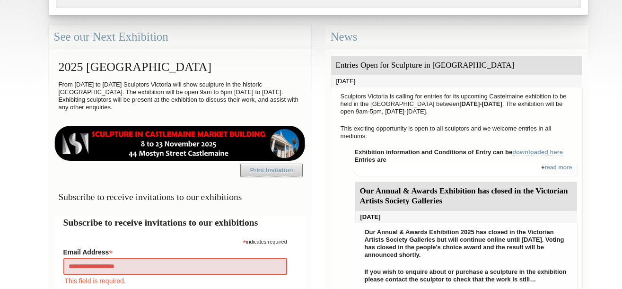 The image size is (622, 289). I want to click on h2: Subscribe to receive invitations to our exhibitions, so click(180, 222).